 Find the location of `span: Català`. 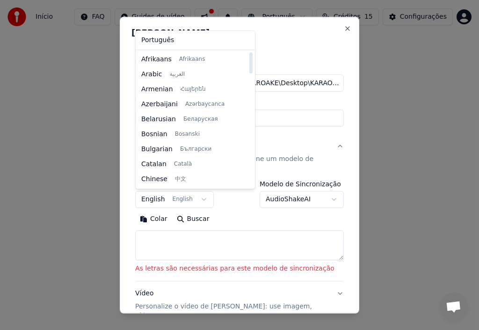

span: Català is located at coordinates (183, 164).